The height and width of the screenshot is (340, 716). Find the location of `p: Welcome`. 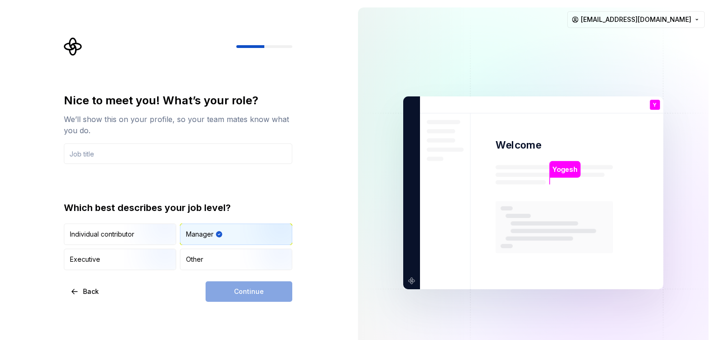

p: Welcome is located at coordinates (518, 145).